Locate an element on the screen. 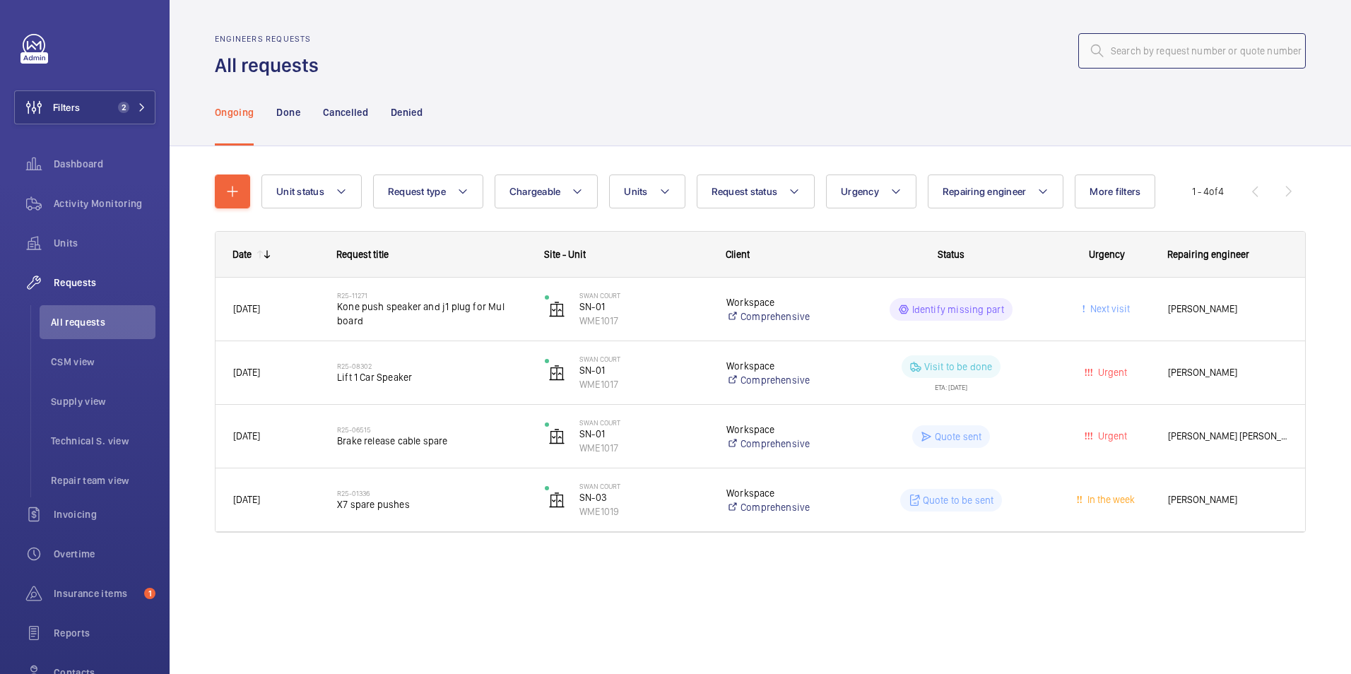  button: Request type is located at coordinates (428, 192).